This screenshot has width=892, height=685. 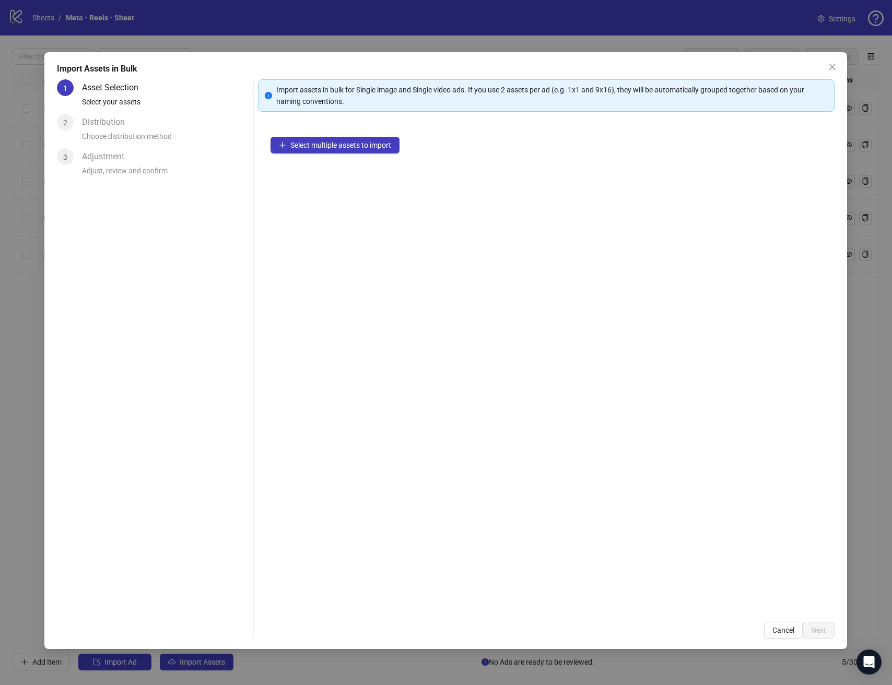 I want to click on span: Select multiple assets to import, so click(x=341, y=145).